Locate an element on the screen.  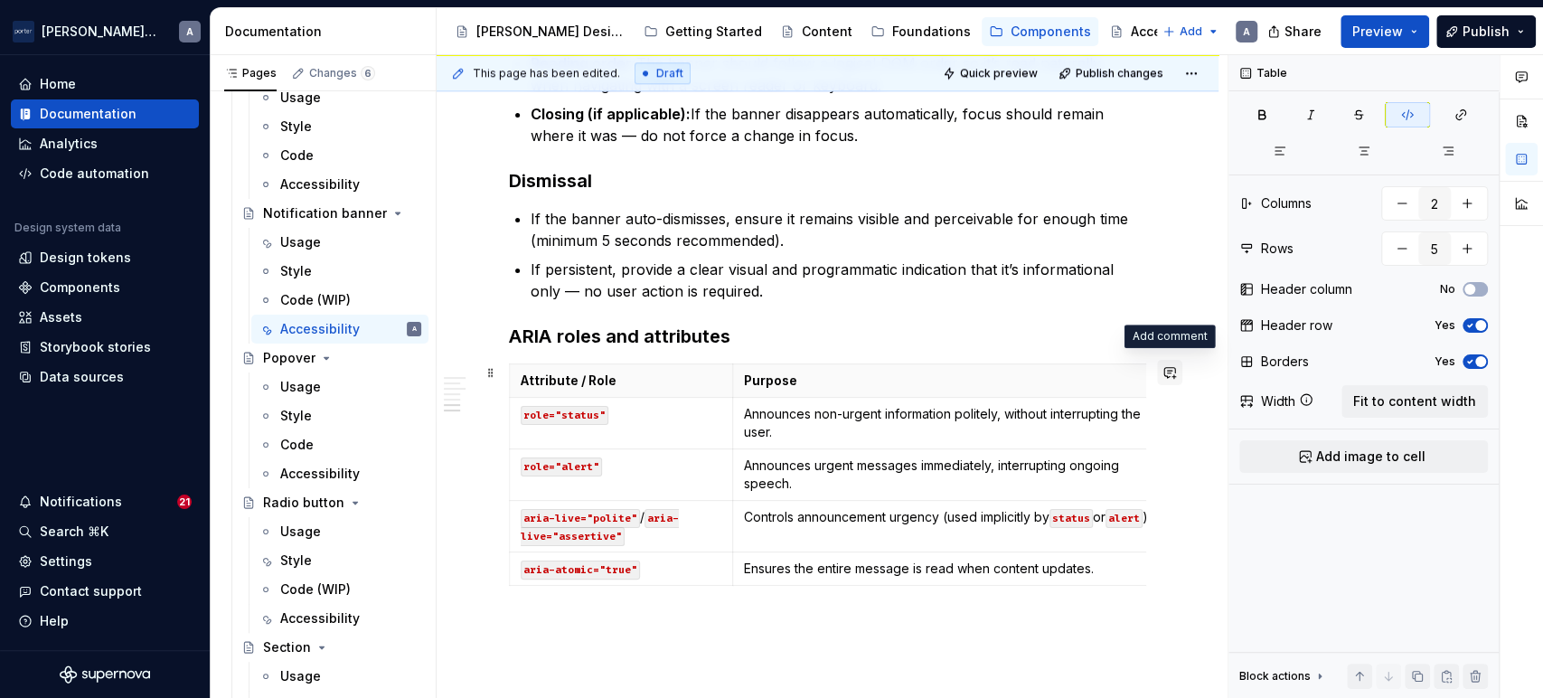
a: Supernova Logo is located at coordinates (105, 674).